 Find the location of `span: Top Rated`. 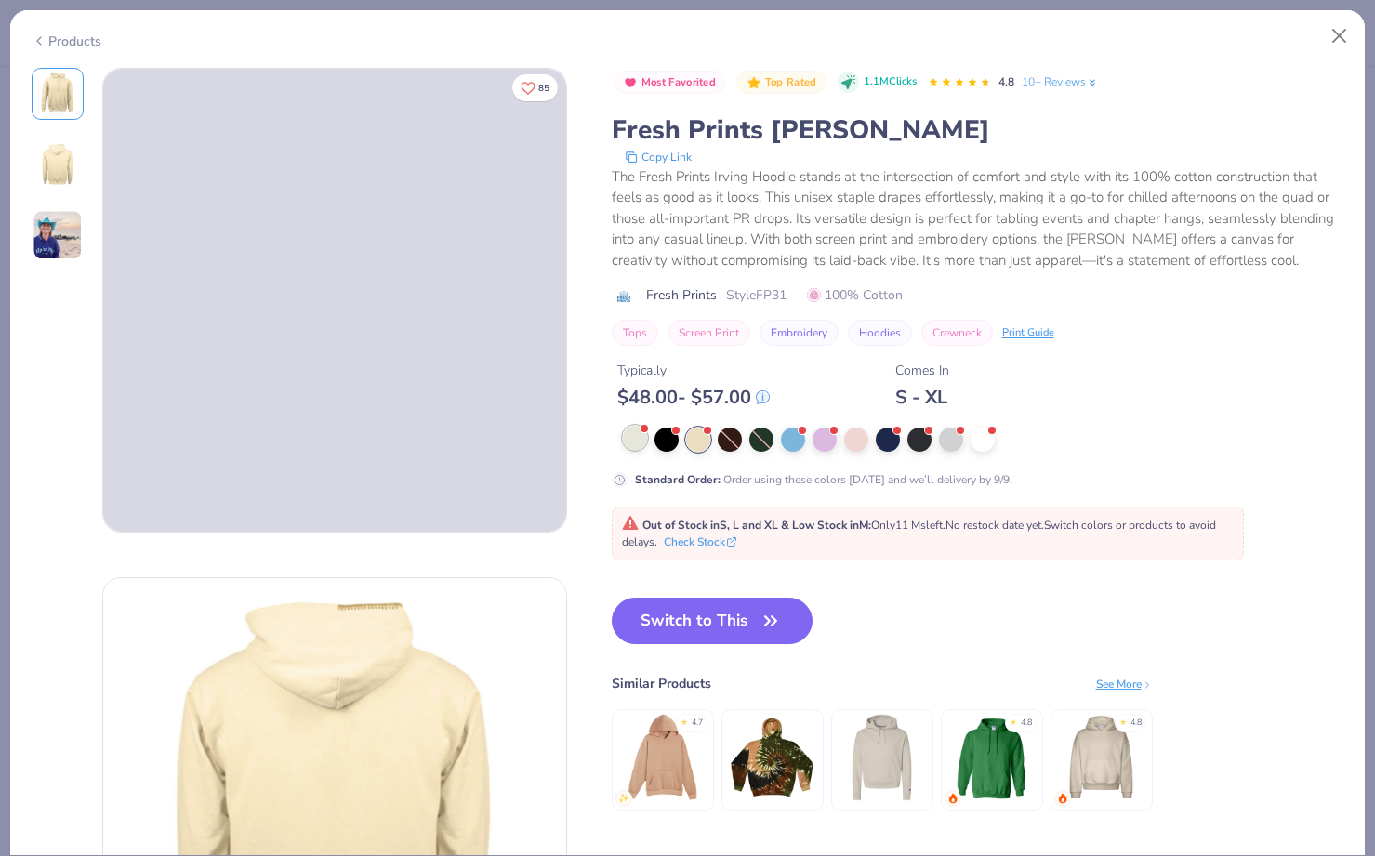

span: Top Rated is located at coordinates (791, 82).